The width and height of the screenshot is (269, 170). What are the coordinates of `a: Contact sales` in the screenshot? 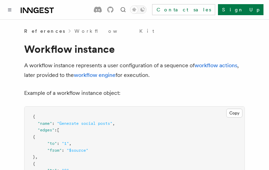 It's located at (183, 10).